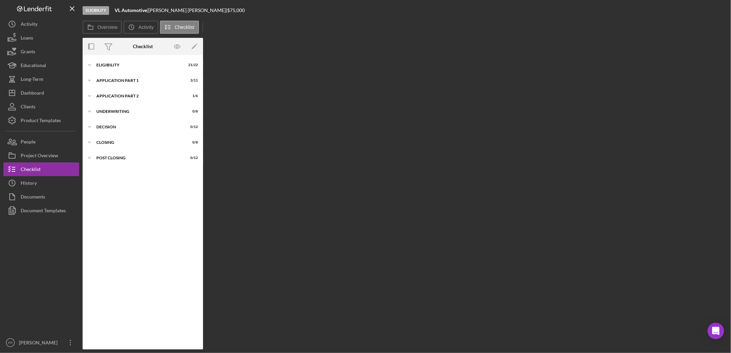 The width and height of the screenshot is (731, 353). What do you see at coordinates (41, 183) in the screenshot?
I see `a: History` at bounding box center [41, 183].